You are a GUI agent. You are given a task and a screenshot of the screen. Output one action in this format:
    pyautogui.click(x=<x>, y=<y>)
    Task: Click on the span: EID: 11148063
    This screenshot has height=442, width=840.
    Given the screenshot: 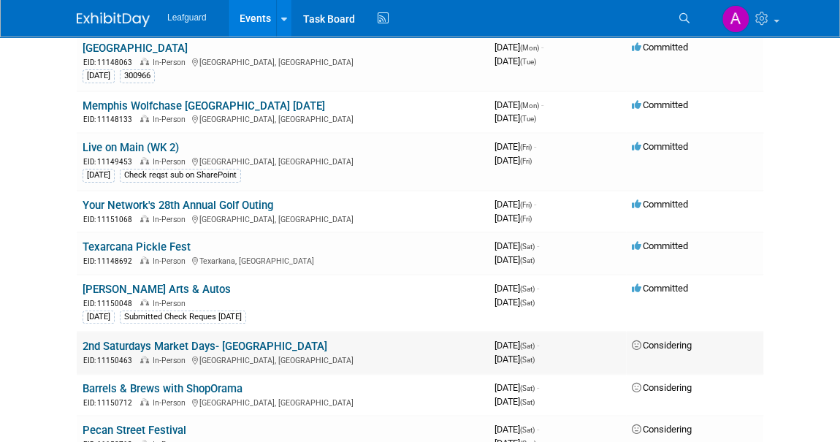 What is the action you would take?
    pyautogui.click(x=110, y=62)
    